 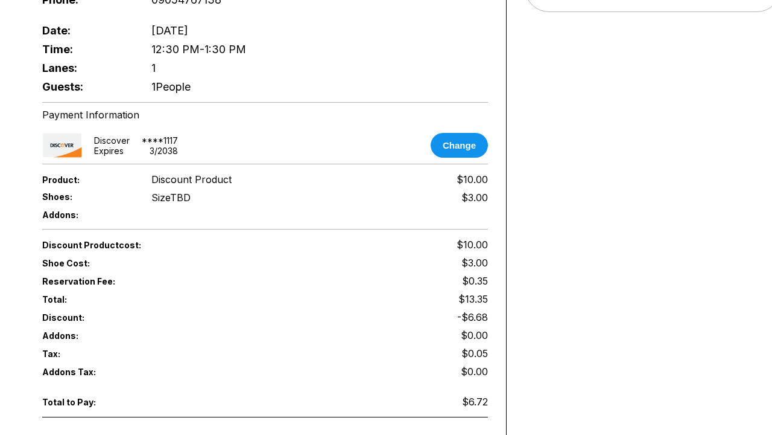 What do you see at coordinates (154, 281) in the screenshot?
I see `span: Reservation Fee:` at bounding box center [154, 281].